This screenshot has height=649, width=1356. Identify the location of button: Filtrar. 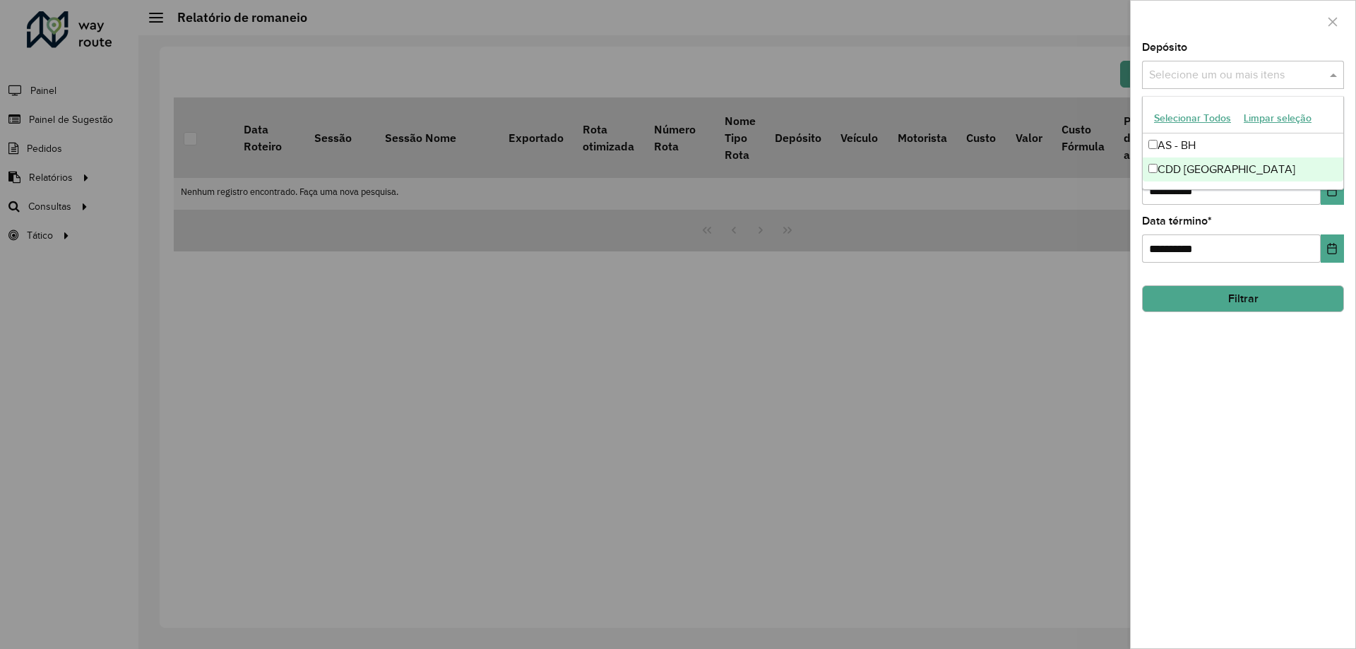
(1243, 299).